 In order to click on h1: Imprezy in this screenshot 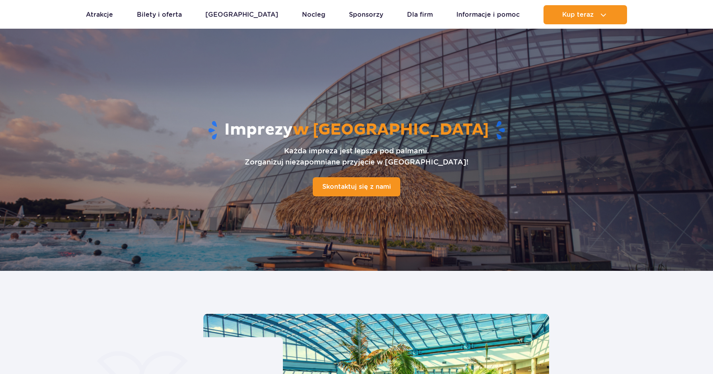, I will do `click(357, 130)`.